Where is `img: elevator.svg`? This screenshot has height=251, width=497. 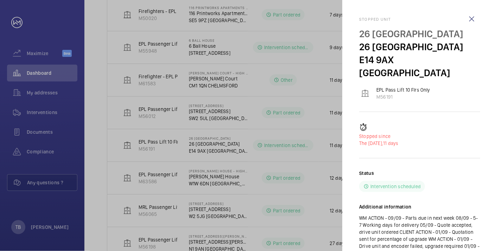
img: elevator.svg is located at coordinates (365, 94).